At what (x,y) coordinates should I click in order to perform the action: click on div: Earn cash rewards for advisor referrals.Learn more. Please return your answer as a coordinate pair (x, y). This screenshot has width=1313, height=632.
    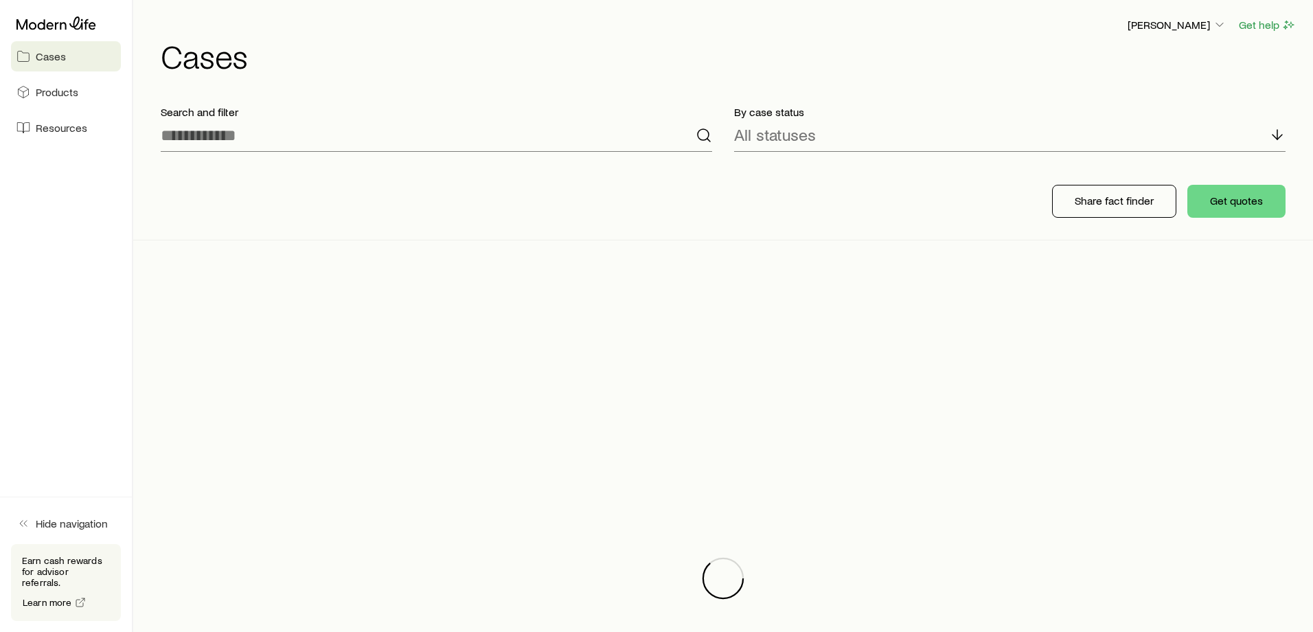
    Looking at the image, I should click on (66, 582).